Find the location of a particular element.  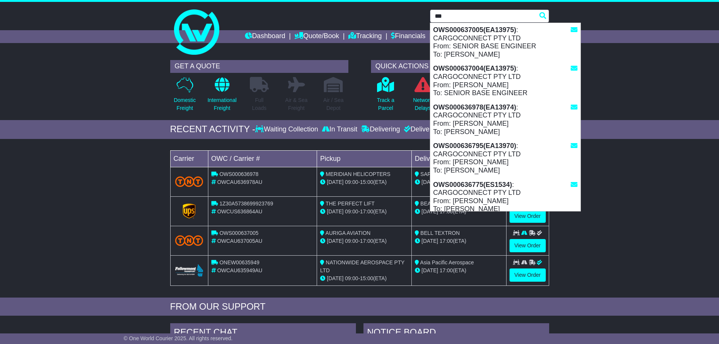

span: OWCAU636978AU is located at coordinates (240, 182).